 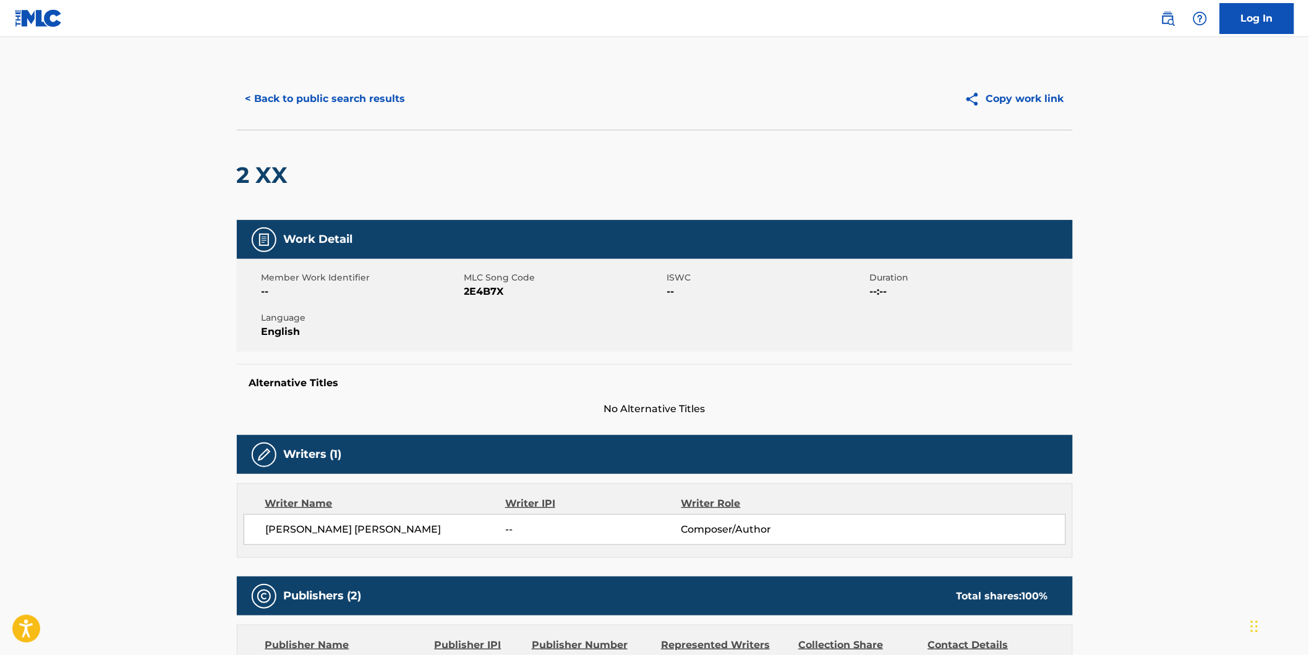 What do you see at coordinates (1035, 596) in the screenshot?
I see `span: 100 %` at bounding box center [1035, 596].